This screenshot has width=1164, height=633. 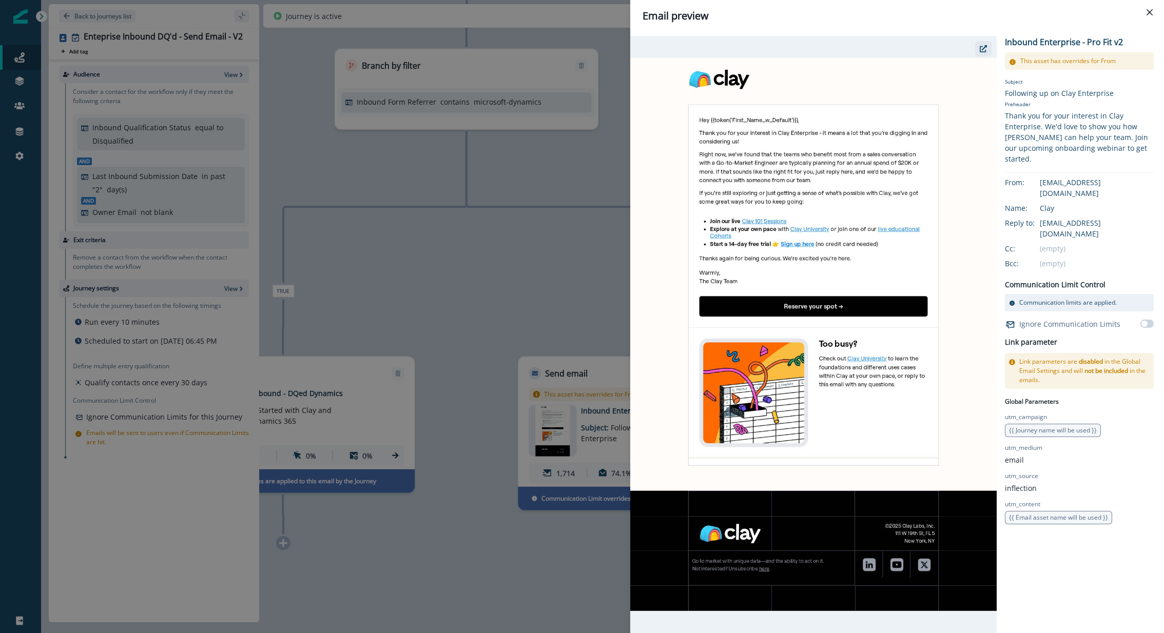 What do you see at coordinates (1022, 505) in the screenshot?
I see `p: utm_content` at bounding box center [1022, 505].